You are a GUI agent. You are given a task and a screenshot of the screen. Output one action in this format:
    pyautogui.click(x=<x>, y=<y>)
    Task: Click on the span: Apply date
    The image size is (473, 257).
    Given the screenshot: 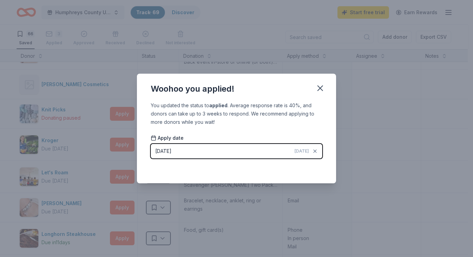 What is the action you would take?
    pyautogui.click(x=167, y=138)
    